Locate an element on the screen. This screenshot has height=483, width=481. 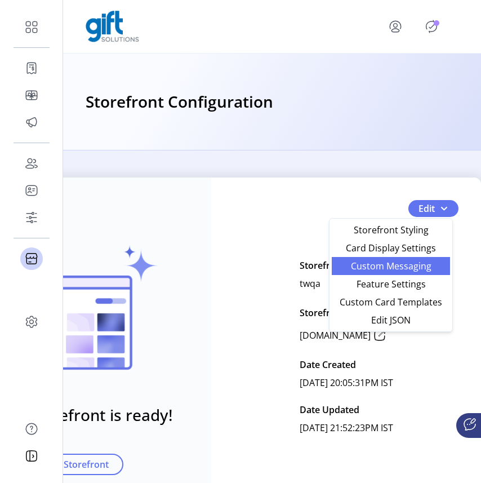
li: Edit JSON is located at coordinates (391, 320).